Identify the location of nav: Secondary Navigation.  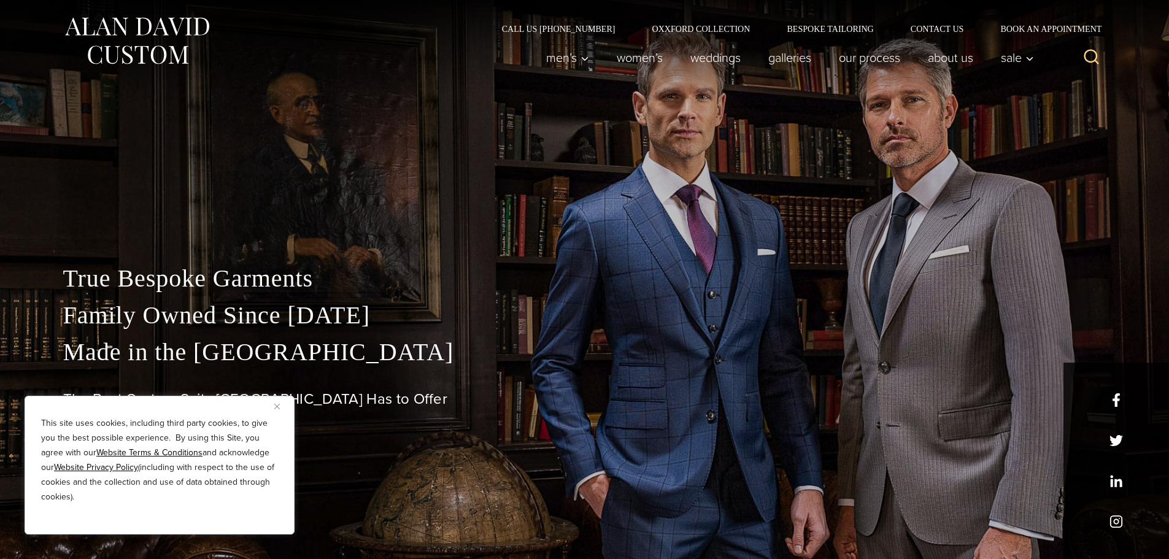
(795, 29).